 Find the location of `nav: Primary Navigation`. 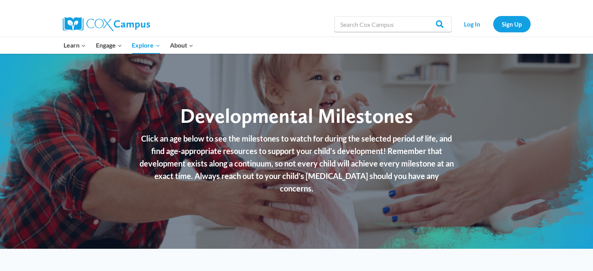

nav: Primary Navigation is located at coordinates (129, 45).